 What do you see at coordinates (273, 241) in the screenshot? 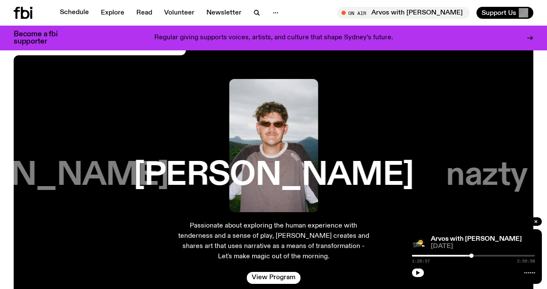
I see `p: Passionate about exploring the human experience with tenderness and a sense of play, [PERSON_NAME...` at bounding box center [273, 241].